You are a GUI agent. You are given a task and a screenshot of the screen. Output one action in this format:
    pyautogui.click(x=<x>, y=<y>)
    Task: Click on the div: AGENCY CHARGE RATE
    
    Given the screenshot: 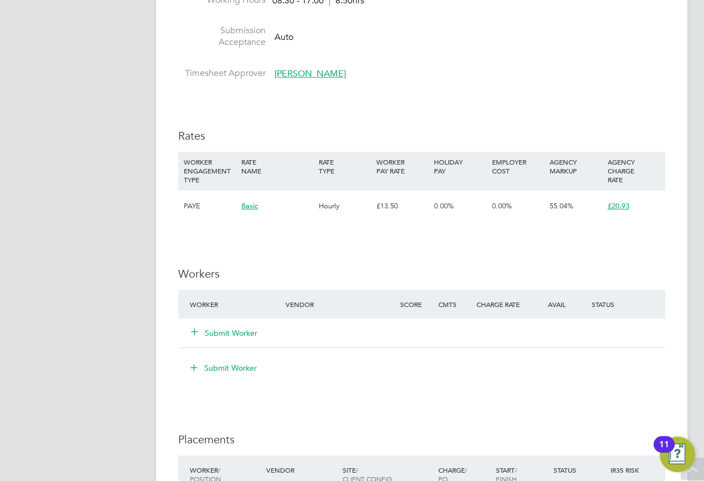 What is the action you would take?
    pyautogui.click(x=634, y=171)
    